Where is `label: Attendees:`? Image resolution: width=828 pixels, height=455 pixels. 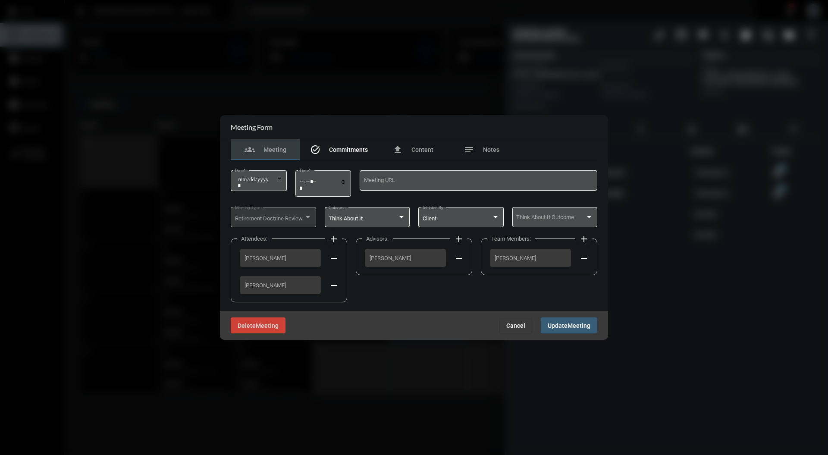 label: Attendees: is located at coordinates (254, 239).